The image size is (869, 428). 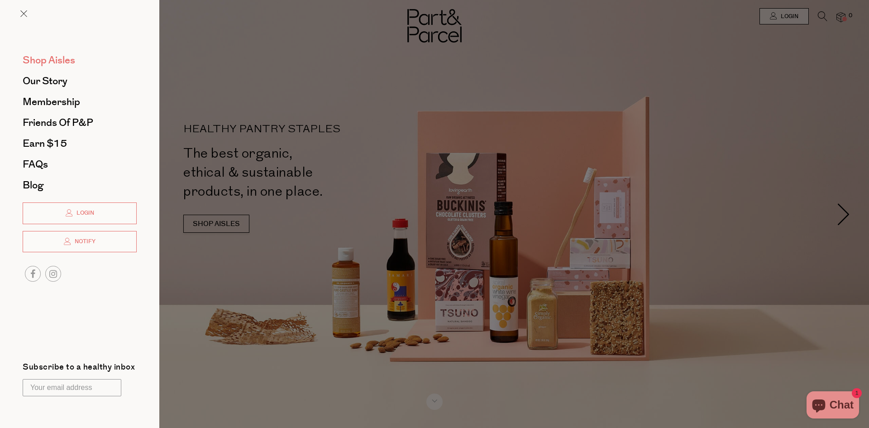 What do you see at coordinates (80, 102) in the screenshot?
I see `a: Membership` at bounding box center [80, 102].